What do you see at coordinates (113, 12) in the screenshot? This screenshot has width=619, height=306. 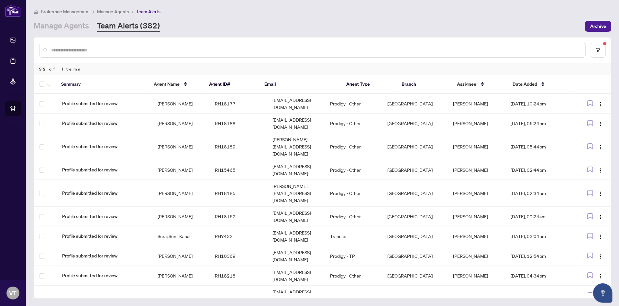 I see `span: Manage Agents` at bounding box center [113, 12].